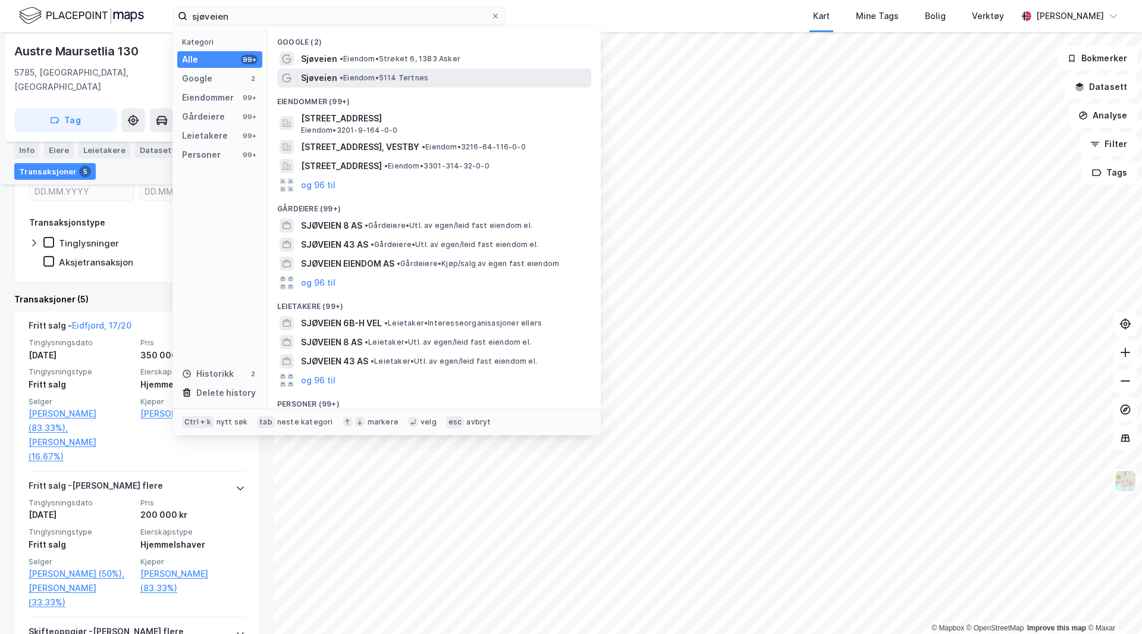 This screenshot has width=1142, height=634. What do you see at coordinates (434, 205) in the screenshot?
I see `div: Gårdeiere (99+)` at bounding box center [434, 205].